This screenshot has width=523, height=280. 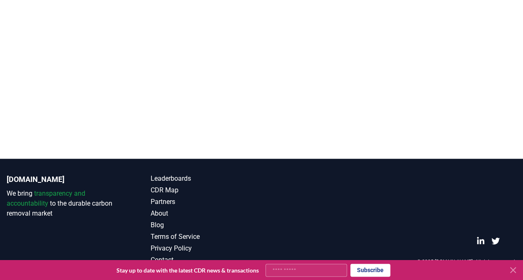 What do you see at coordinates (495, 241) in the screenshot?
I see `a: Twitter` at bounding box center [495, 241].